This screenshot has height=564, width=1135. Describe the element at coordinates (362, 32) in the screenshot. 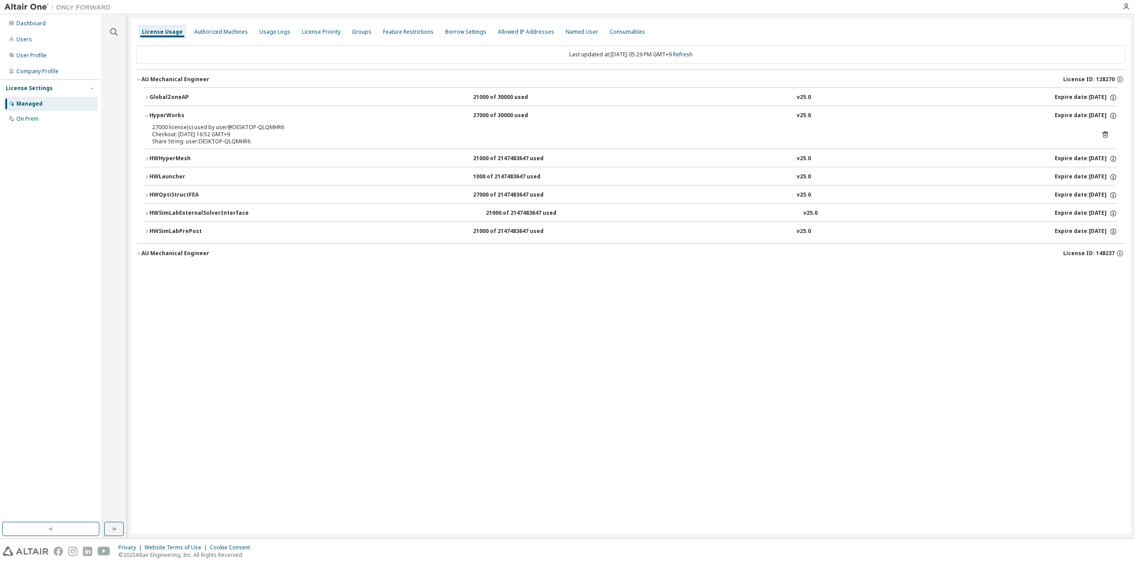

I see `div: Groups` at that location.